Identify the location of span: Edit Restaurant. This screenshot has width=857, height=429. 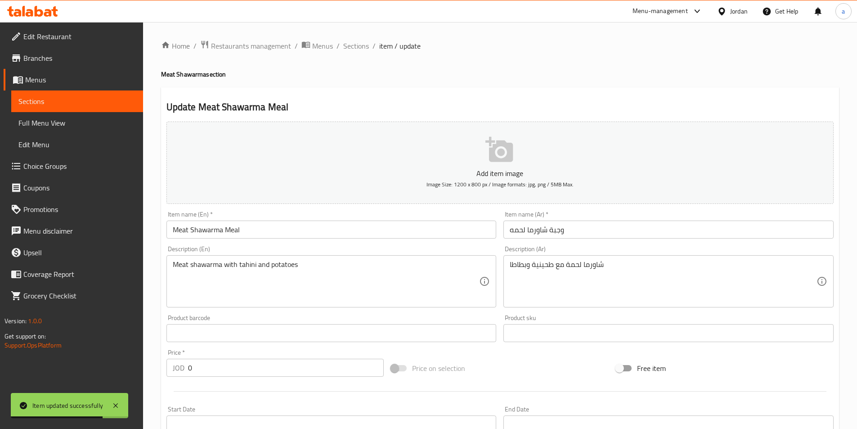
(80, 36).